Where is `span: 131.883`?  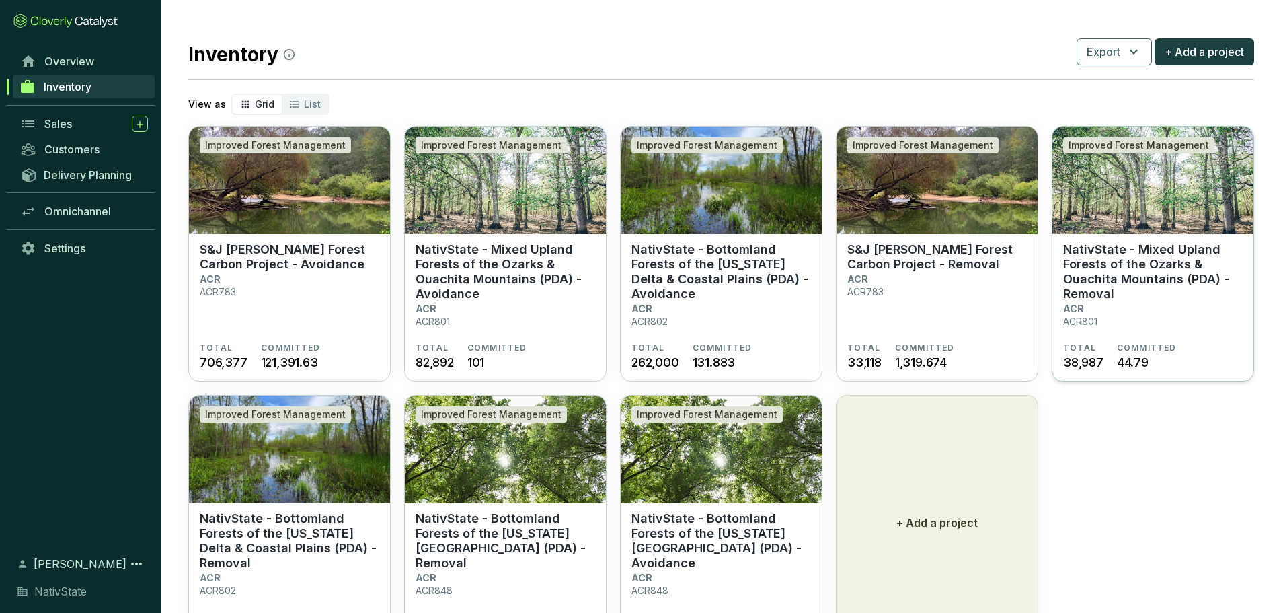
span: 131.883 is located at coordinates (714, 362).